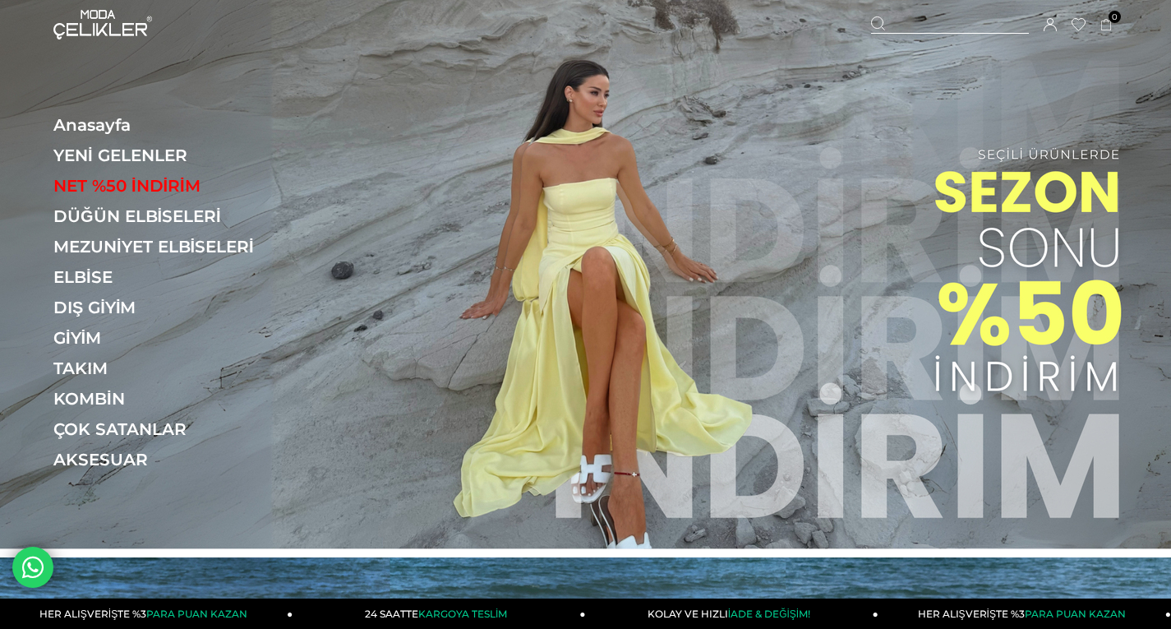 The width and height of the screenshot is (1171, 629). Describe the element at coordinates (1115, 16) in the screenshot. I see `span: 0` at that location.